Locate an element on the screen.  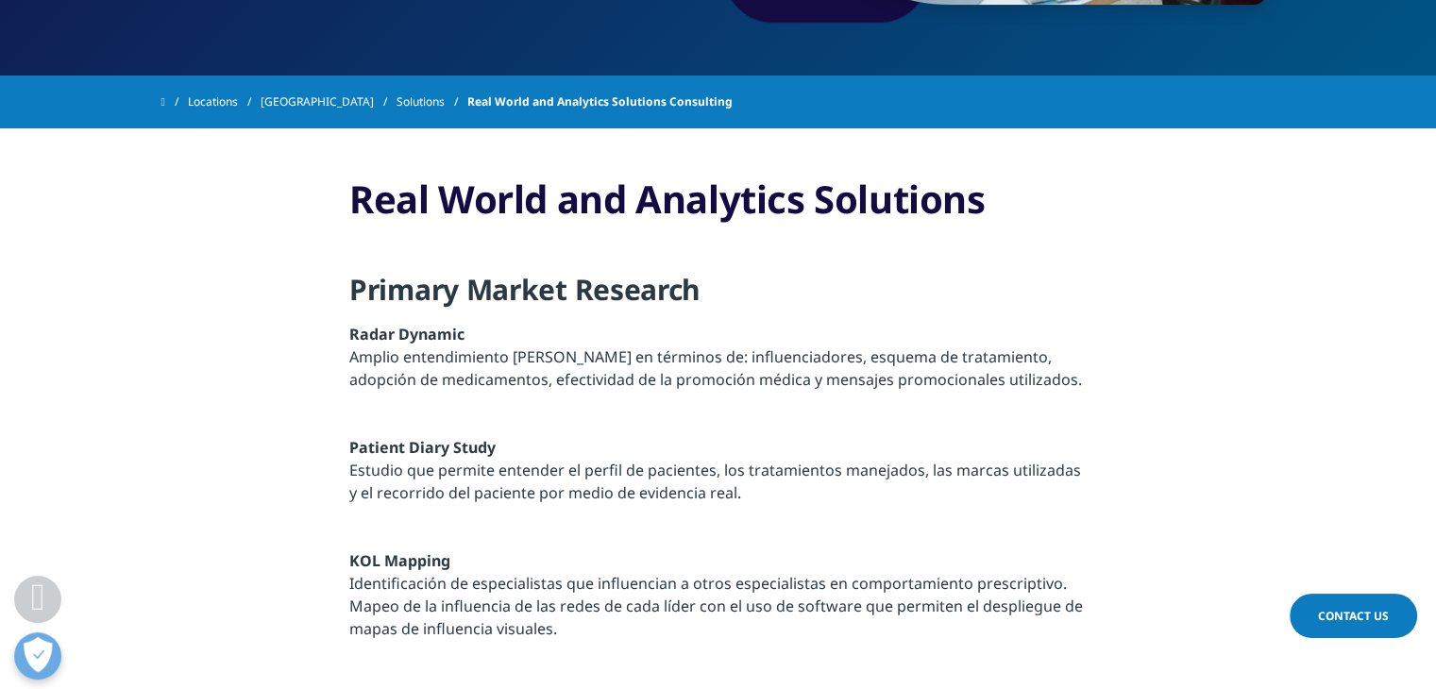
h3: Real World and Analytics Solutions is located at coordinates (718, 206).